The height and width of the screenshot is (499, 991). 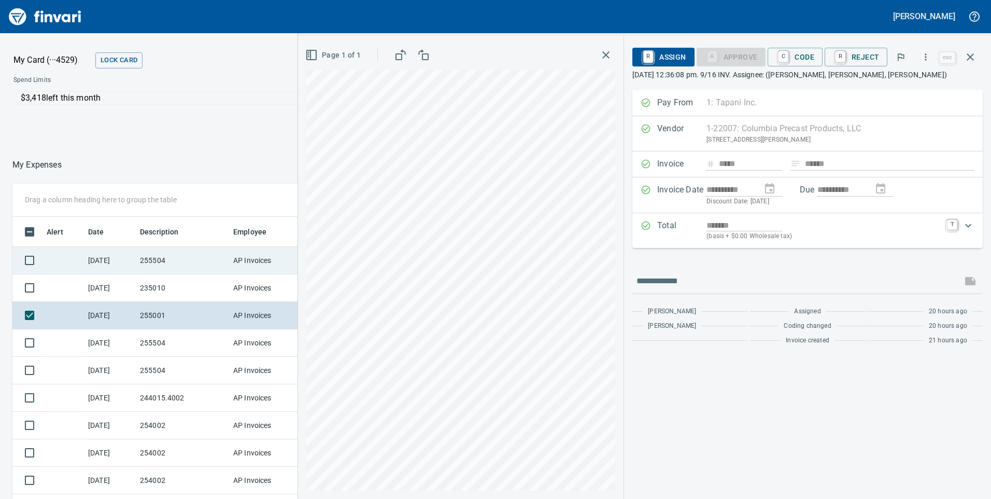 I want to click on span: Invoice created, so click(x=808, y=341).